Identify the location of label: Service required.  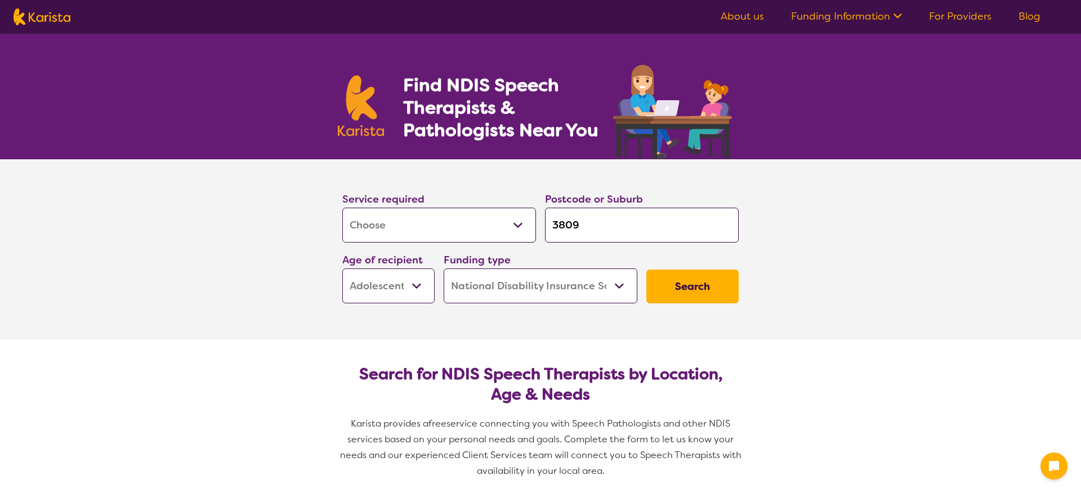
(383, 199).